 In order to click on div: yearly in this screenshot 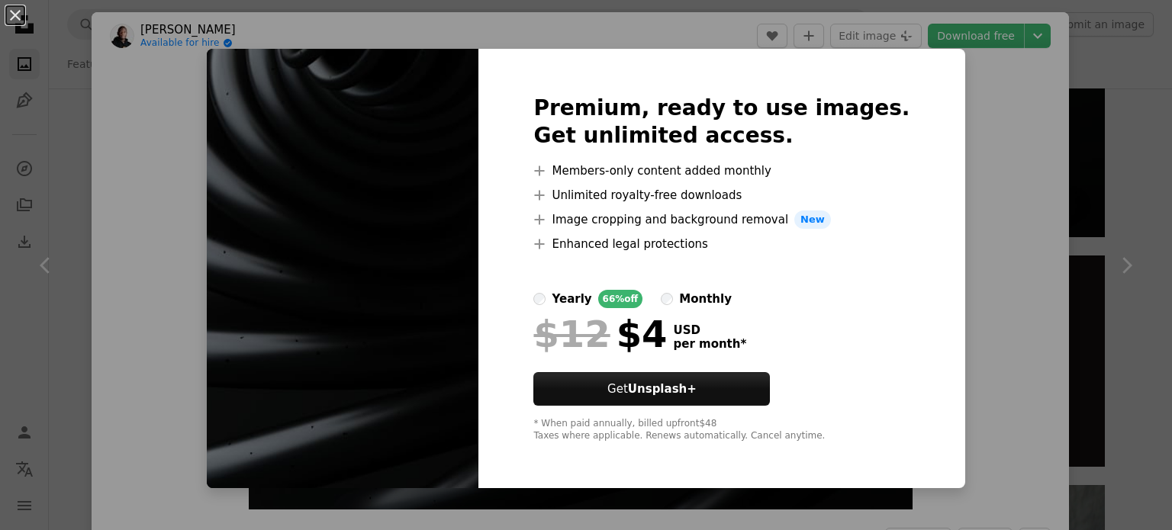, I will do `click(572, 299)`.